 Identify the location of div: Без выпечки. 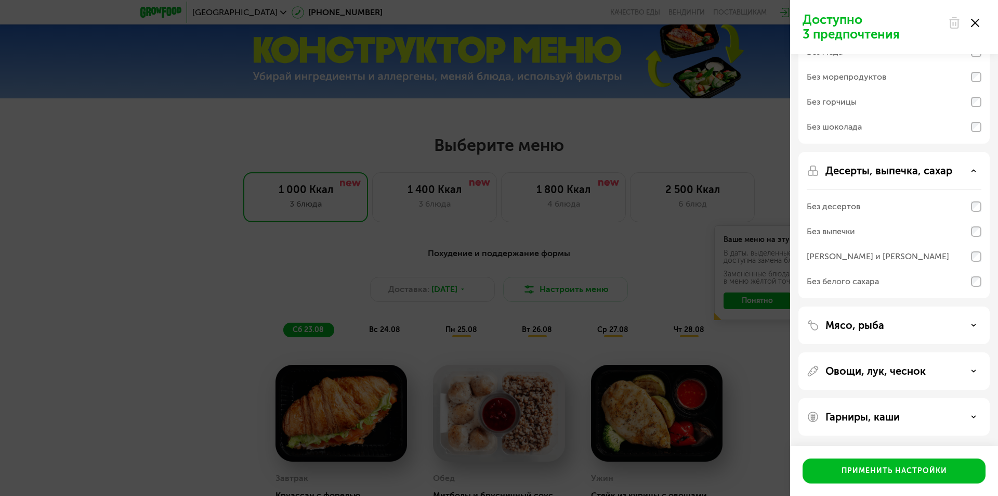
(831, 231).